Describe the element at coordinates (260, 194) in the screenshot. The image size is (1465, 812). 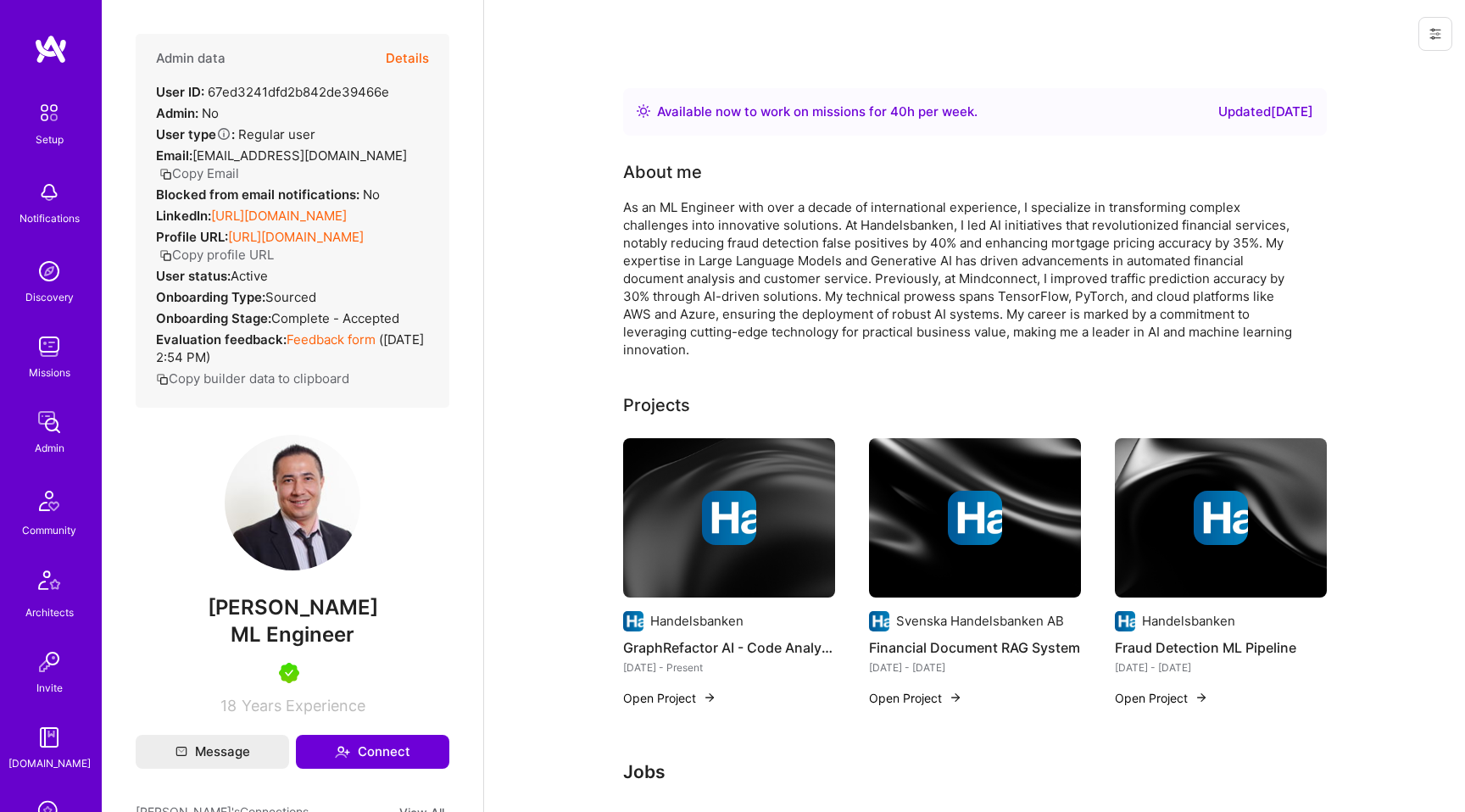
I see `strong: Blocked from email notifications:` at that location.